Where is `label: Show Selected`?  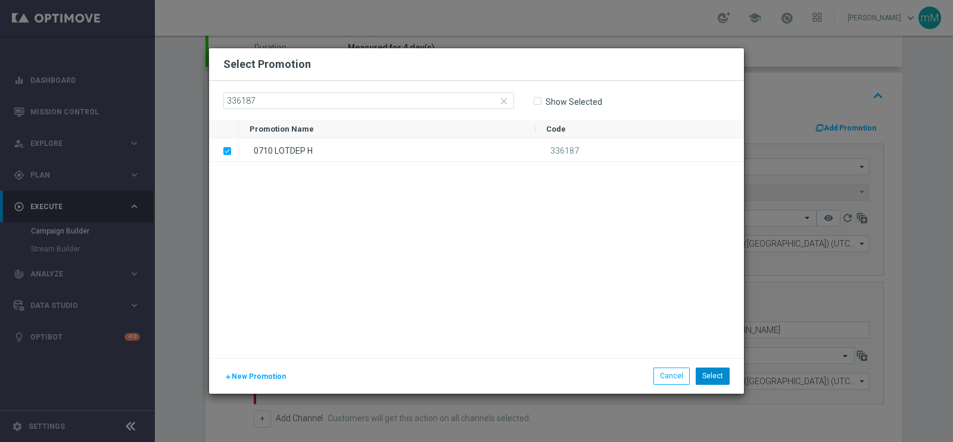 label: Show Selected is located at coordinates (573, 102).